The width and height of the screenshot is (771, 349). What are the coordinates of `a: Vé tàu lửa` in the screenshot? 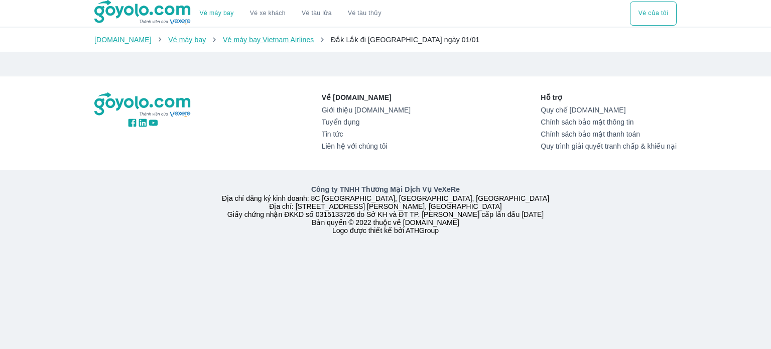 It's located at (317, 14).